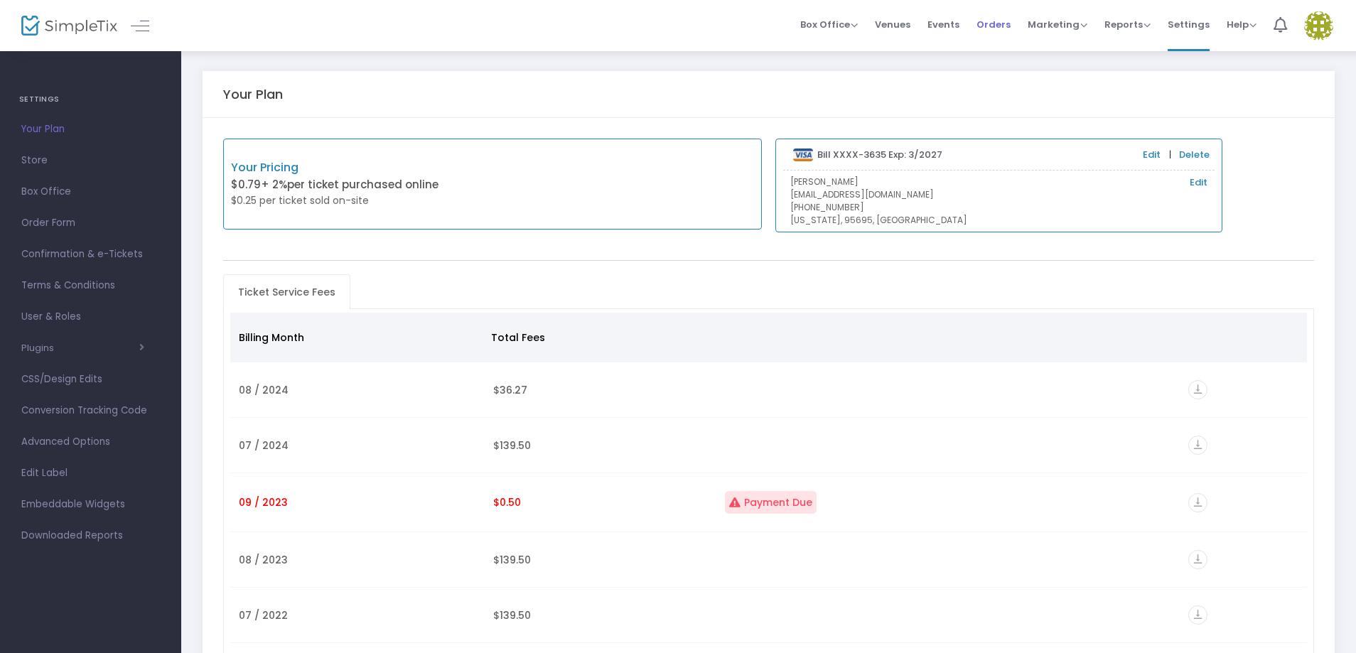 The height and width of the screenshot is (653, 1356). What do you see at coordinates (770, 502) in the screenshot?
I see `span: Payment Due` at bounding box center [770, 502].